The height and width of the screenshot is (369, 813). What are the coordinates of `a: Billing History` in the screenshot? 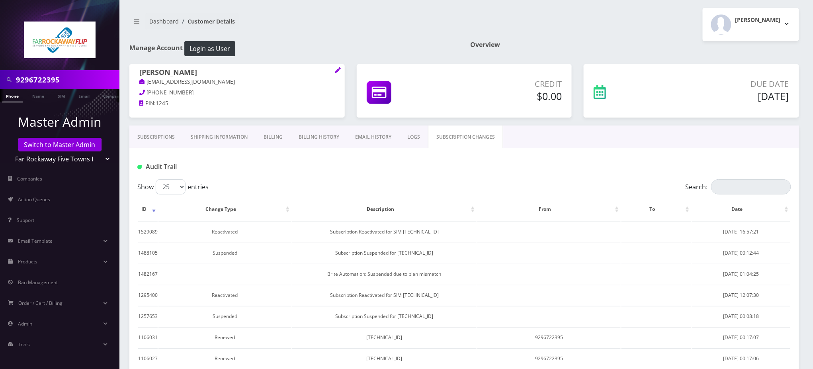 It's located at (319, 137).